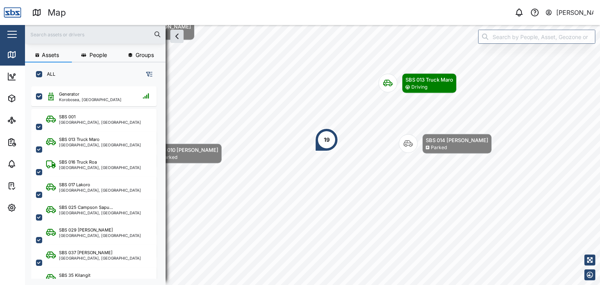 The height and width of the screenshot is (285, 600). Describe the element at coordinates (69, 94) in the screenshot. I see `div: Generator` at that location.